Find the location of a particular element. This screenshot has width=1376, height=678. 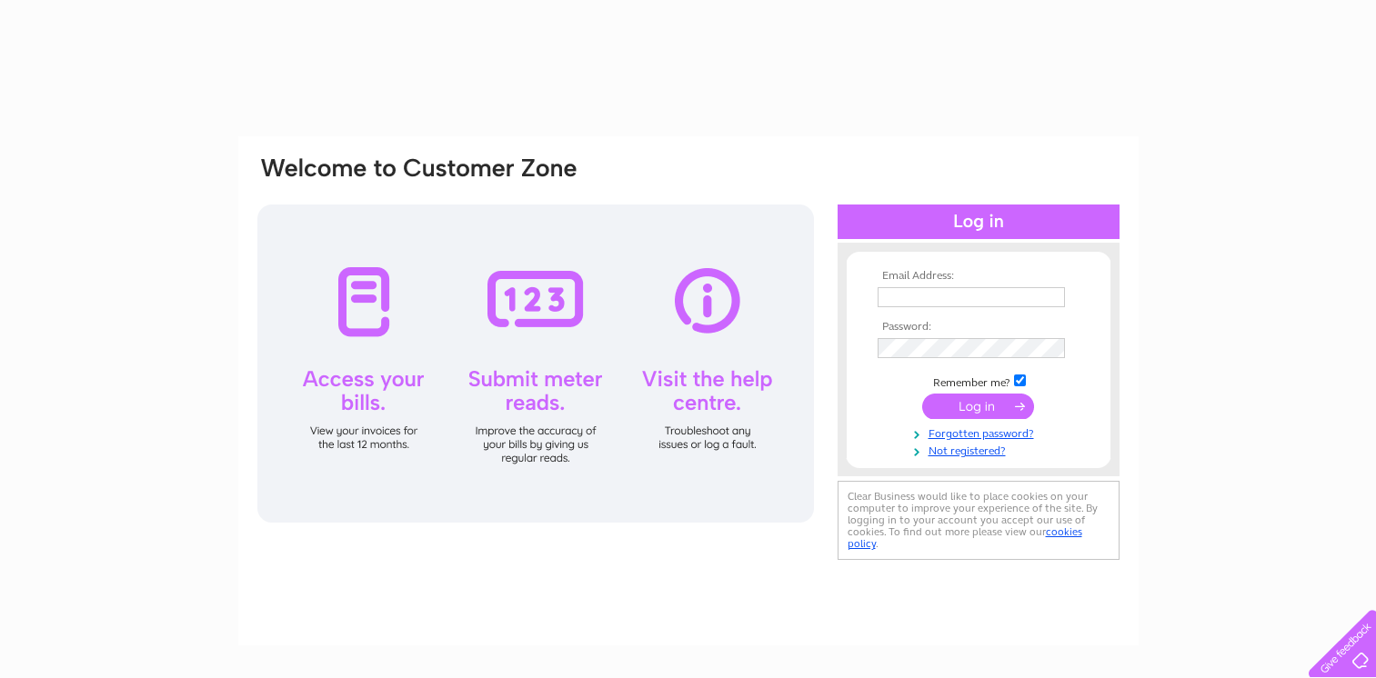

input: Submit is located at coordinates (978, 407).